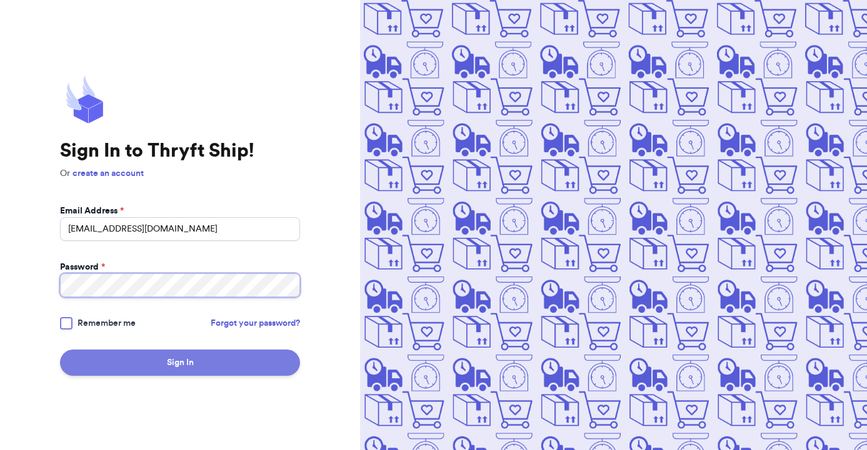 Image resolution: width=867 pixels, height=450 pixels. What do you see at coordinates (82, 267) in the screenshot?
I see `label: Password` at bounding box center [82, 267].